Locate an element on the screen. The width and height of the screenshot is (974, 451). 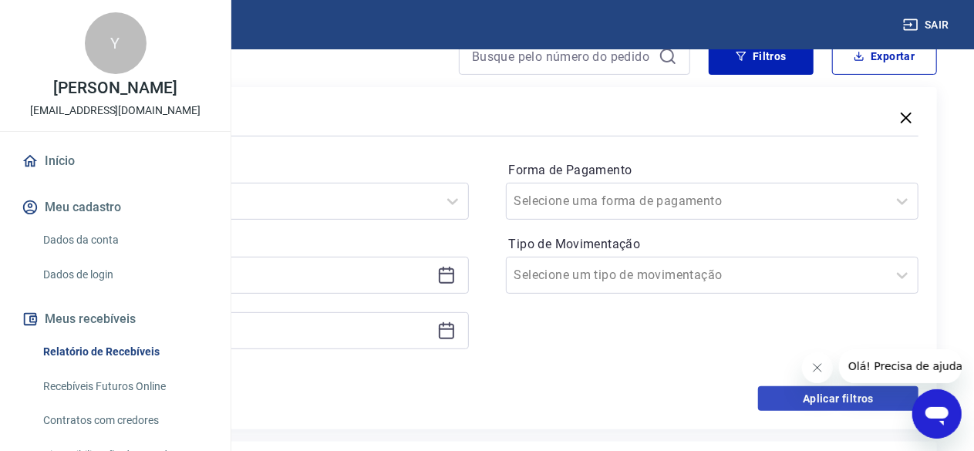
button: Meu cadastro is located at coordinates (115, 208).